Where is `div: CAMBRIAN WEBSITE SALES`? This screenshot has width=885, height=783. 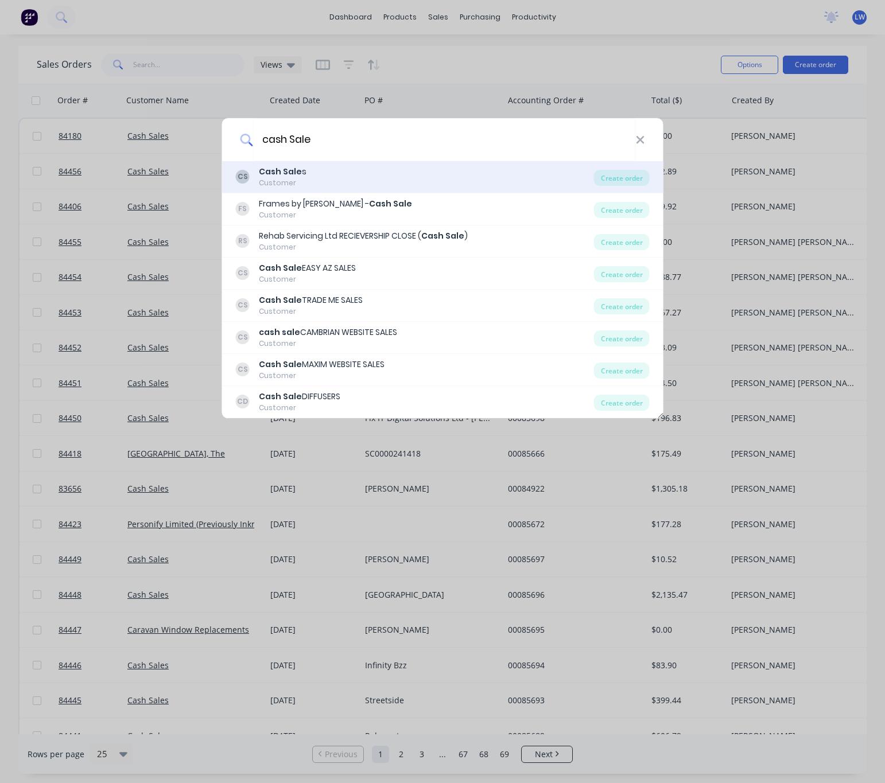
div: CAMBRIAN WEBSITE SALES is located at coordinates (328, 332).